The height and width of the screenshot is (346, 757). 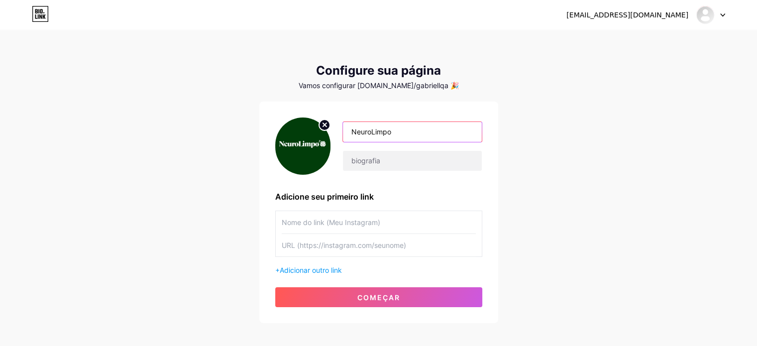 I want to click on font: Adicione seu primeiro link, so click(x=325, y=197).